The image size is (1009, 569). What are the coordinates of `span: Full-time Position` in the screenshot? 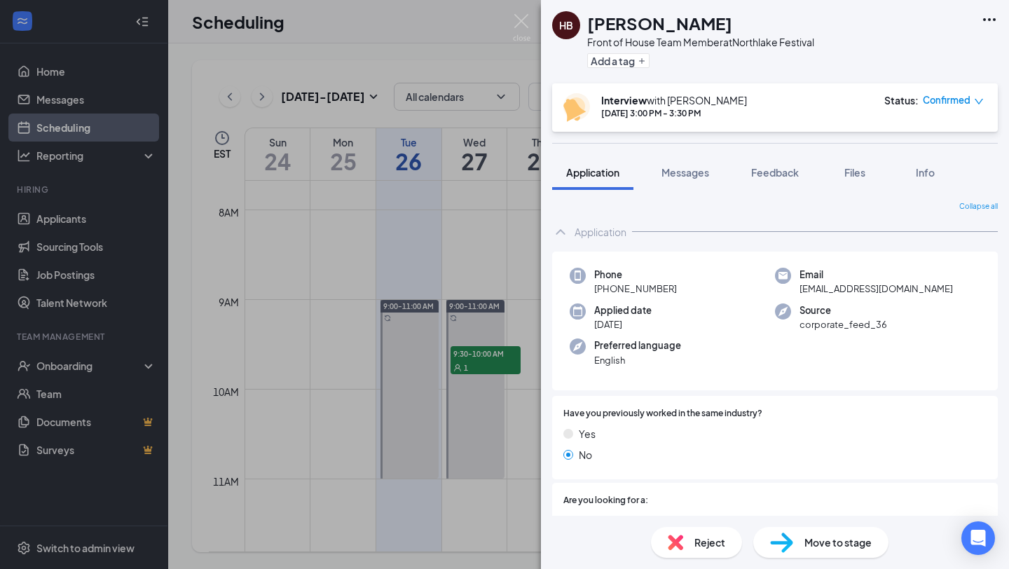 It's located at (618, 521).